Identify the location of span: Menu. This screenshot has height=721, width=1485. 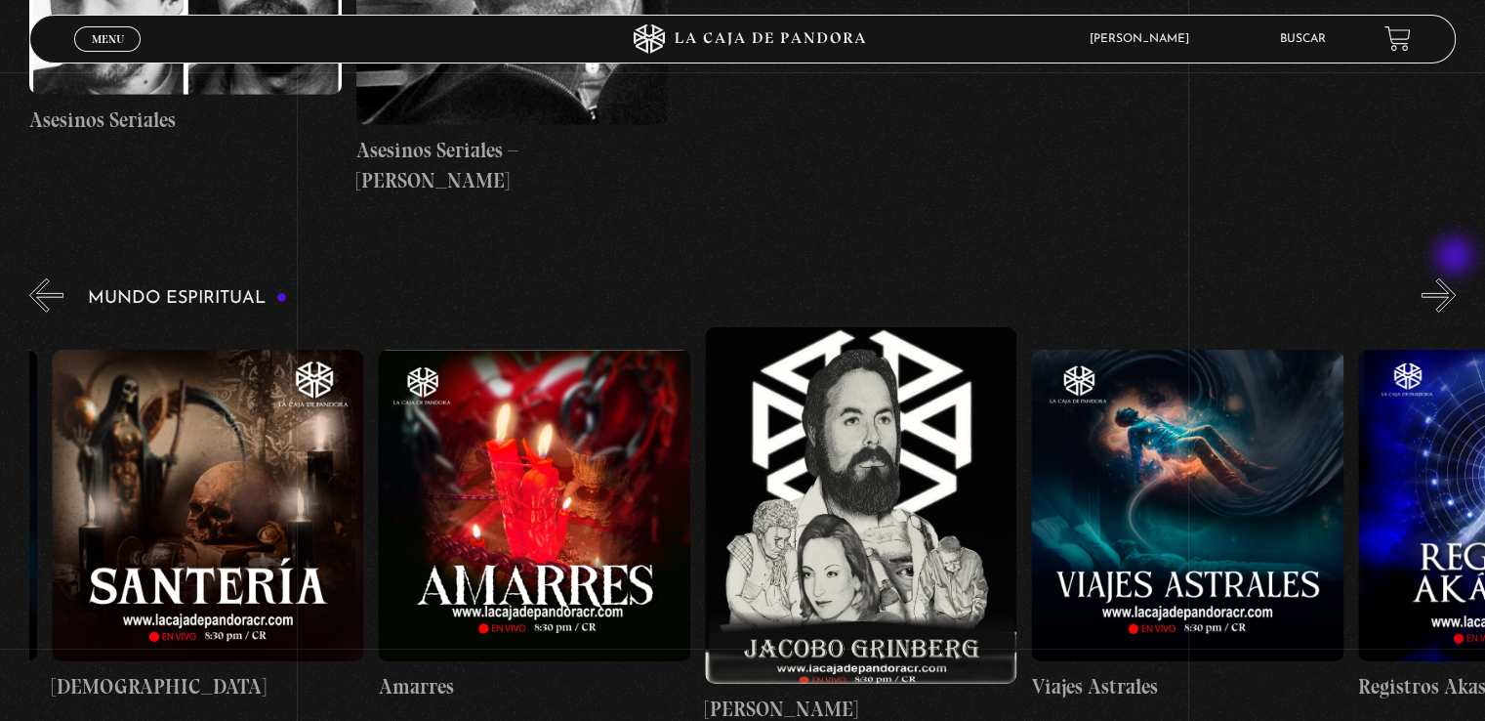
(107, 39).